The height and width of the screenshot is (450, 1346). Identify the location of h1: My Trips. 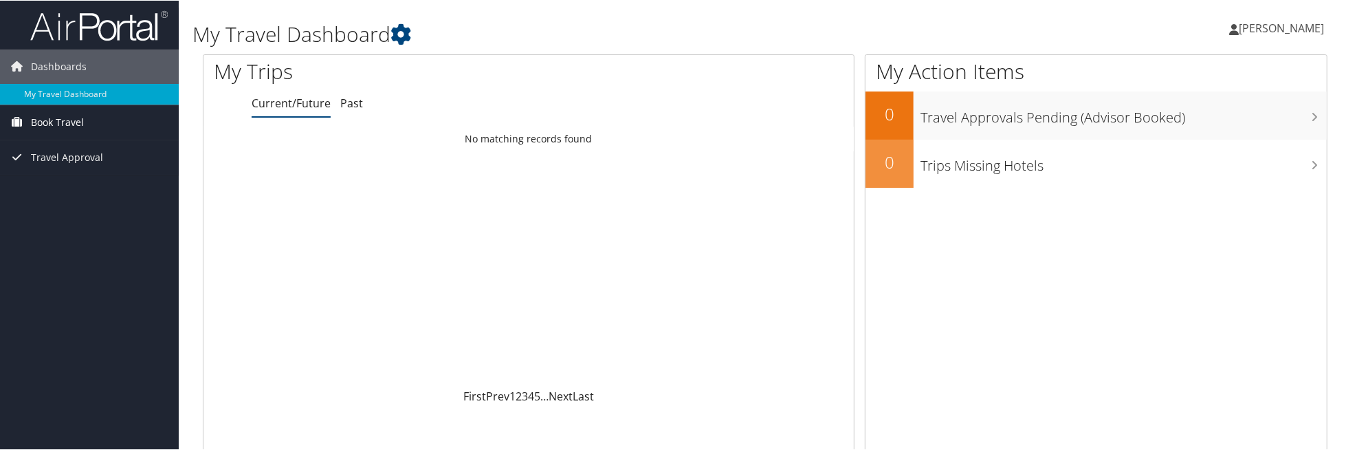
(393, 71).